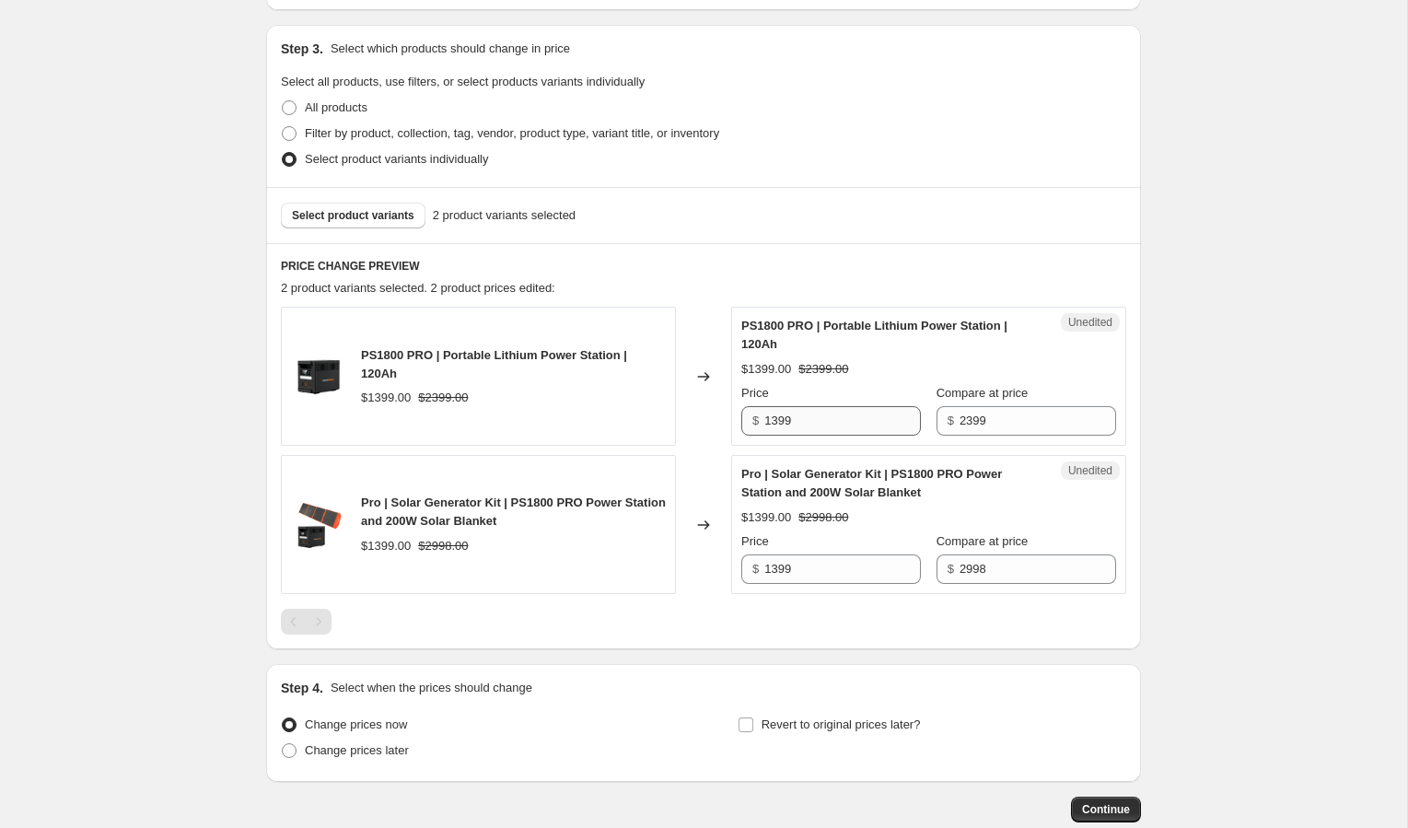 The width and height of the screenshot is (1408, 828). I want to click on button: Continue, so click(1106, 810).